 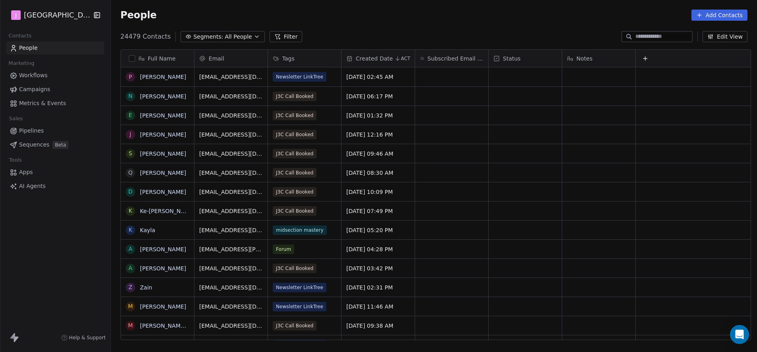 What do you see at coordinates (55, 186) in the screenshot?
I see `a: AI Agents` at bounding box center [55, 186].